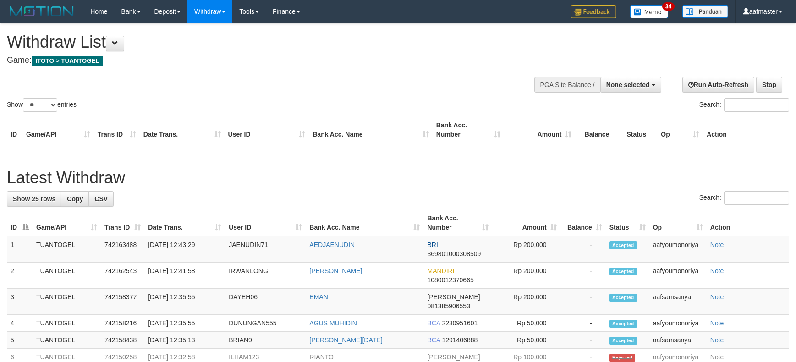 This screenshot has width=796, height=362. What do you see at coordinates (668, 6) in the screenshot?
I see `span: 34` at bounding box center [668, 6].